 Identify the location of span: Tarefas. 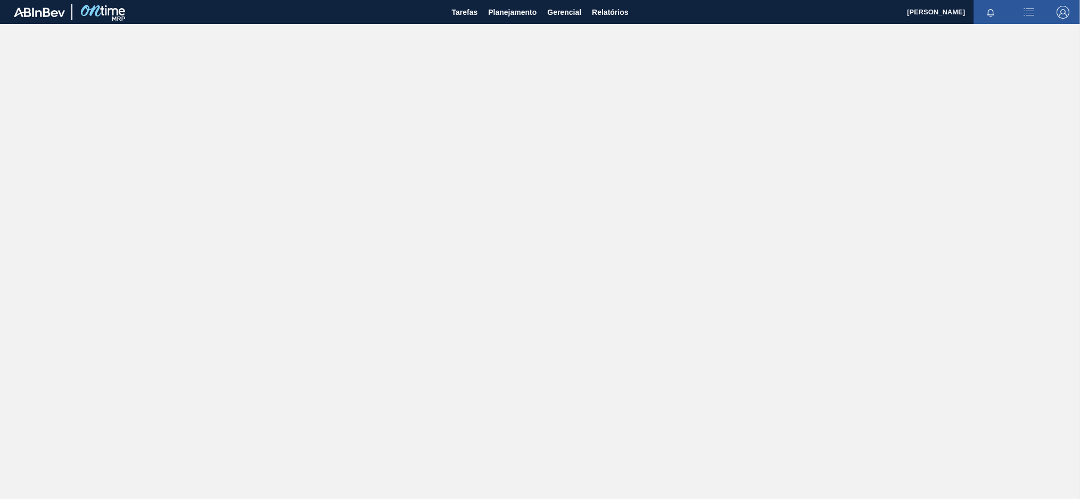
(464, 12).